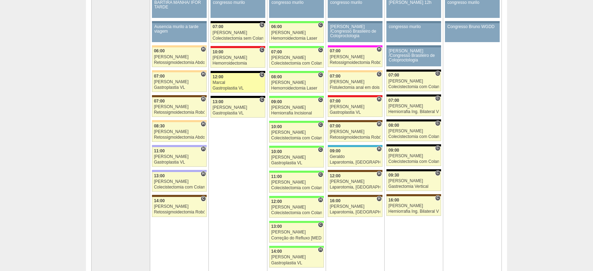  Describe the element at coordinates (179, 171) in the screenshot. I see `div: Key: Christóvão da Gama` at that location.